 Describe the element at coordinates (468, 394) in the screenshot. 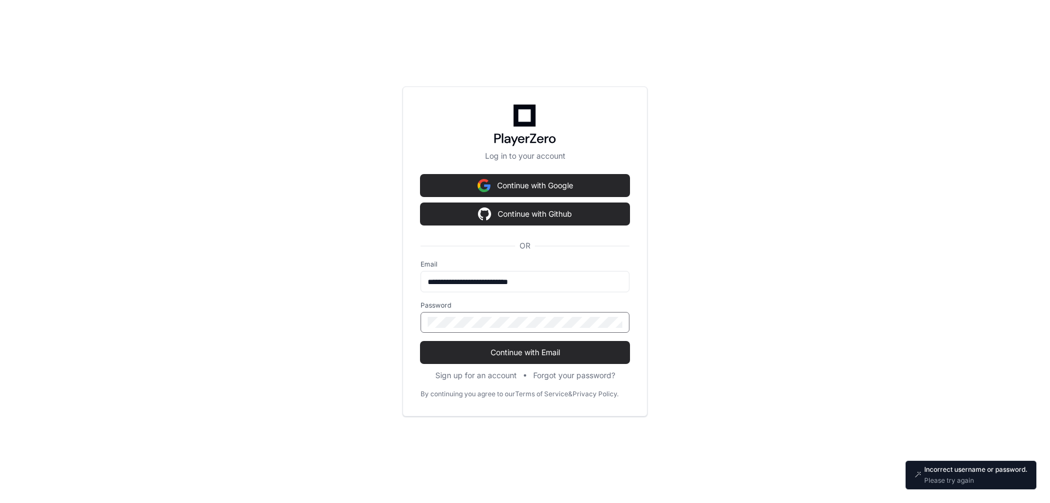

I see `div: By continuing you agree to our` at that location.